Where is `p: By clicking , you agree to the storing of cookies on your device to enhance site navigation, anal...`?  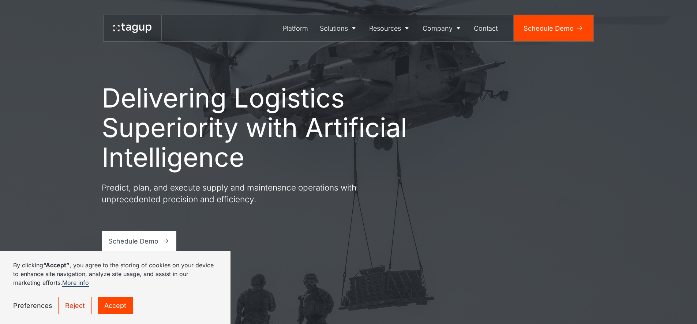
p: By clicking , you agree to the storing of cookies on your device to enhance site navigation, anal... is located at coordinates (115, 274).